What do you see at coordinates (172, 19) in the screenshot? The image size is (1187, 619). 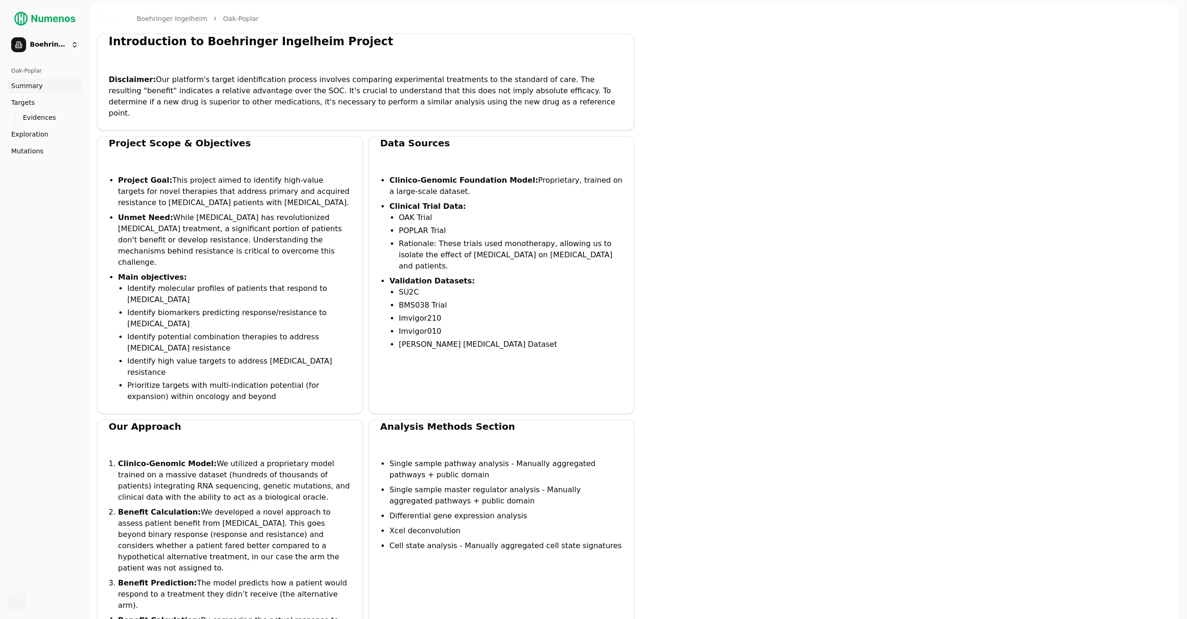 I see `a: Boehringer Ingelheim` at bounding box center [172, 19].